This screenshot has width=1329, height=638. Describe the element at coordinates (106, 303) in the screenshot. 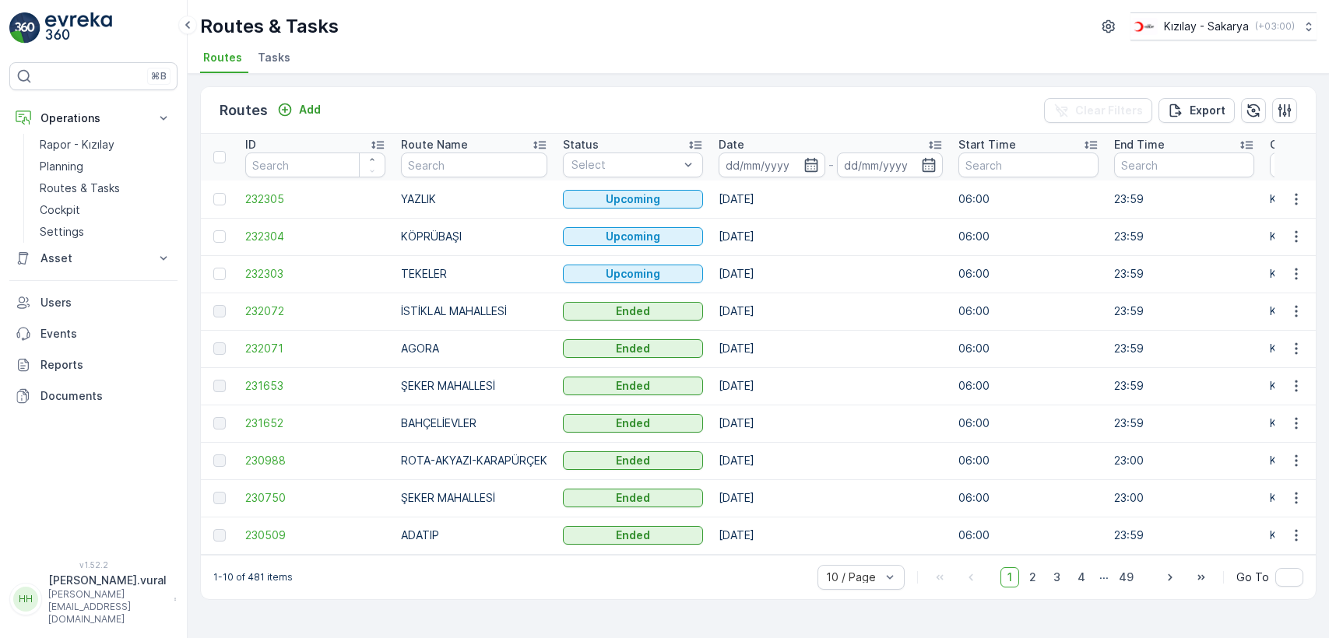

I see `p: Users` at that location.